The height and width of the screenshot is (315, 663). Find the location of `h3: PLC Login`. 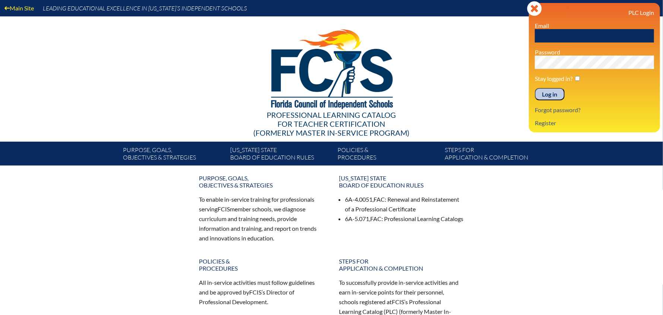

h3: PLC Login is located at coordinates (595, 12).